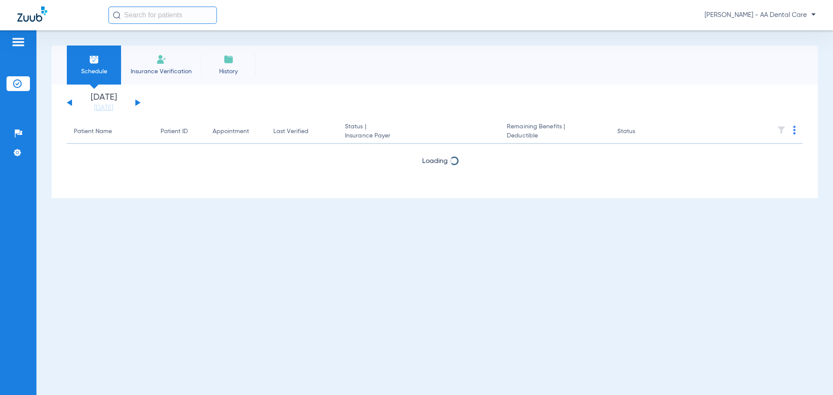 This screenshot has width=833, height=395. Describe the element at coordinates (117, 15) in the screenshot. I see `img: Search Icon` at that location.